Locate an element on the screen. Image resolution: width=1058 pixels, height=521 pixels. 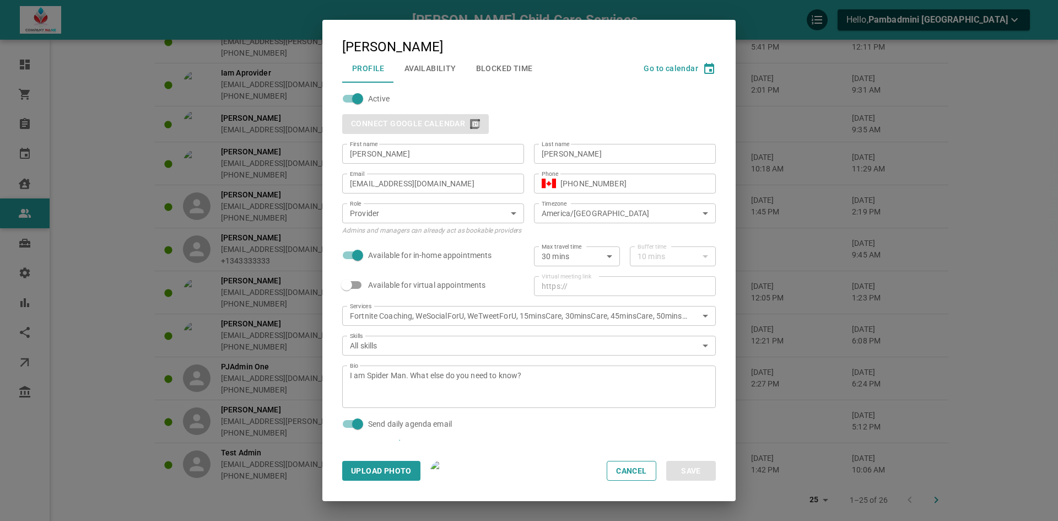
div: 30 mins is located at coordinates (577, 256).